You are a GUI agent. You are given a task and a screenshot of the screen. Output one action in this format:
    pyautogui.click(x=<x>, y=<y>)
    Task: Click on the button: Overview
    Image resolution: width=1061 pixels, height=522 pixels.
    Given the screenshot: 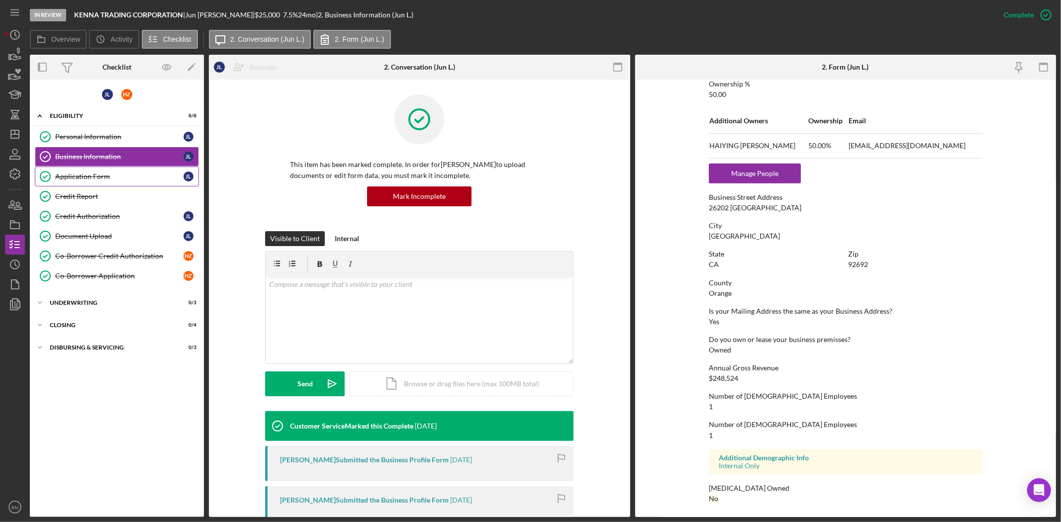 What is the action you would take?
    pyautogui.click(x=58, y=39)
    